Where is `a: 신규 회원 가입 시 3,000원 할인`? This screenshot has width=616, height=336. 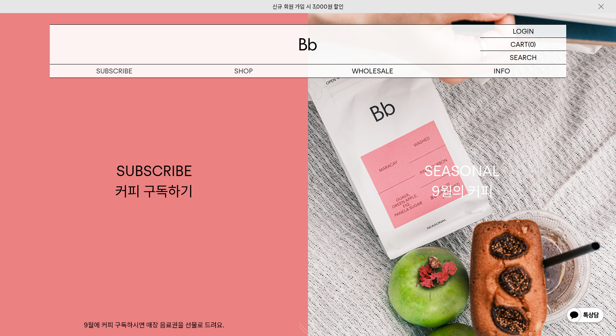
a: 신규 회원 가입 시 3,000원 할인 is located at coordinates (308, 7).